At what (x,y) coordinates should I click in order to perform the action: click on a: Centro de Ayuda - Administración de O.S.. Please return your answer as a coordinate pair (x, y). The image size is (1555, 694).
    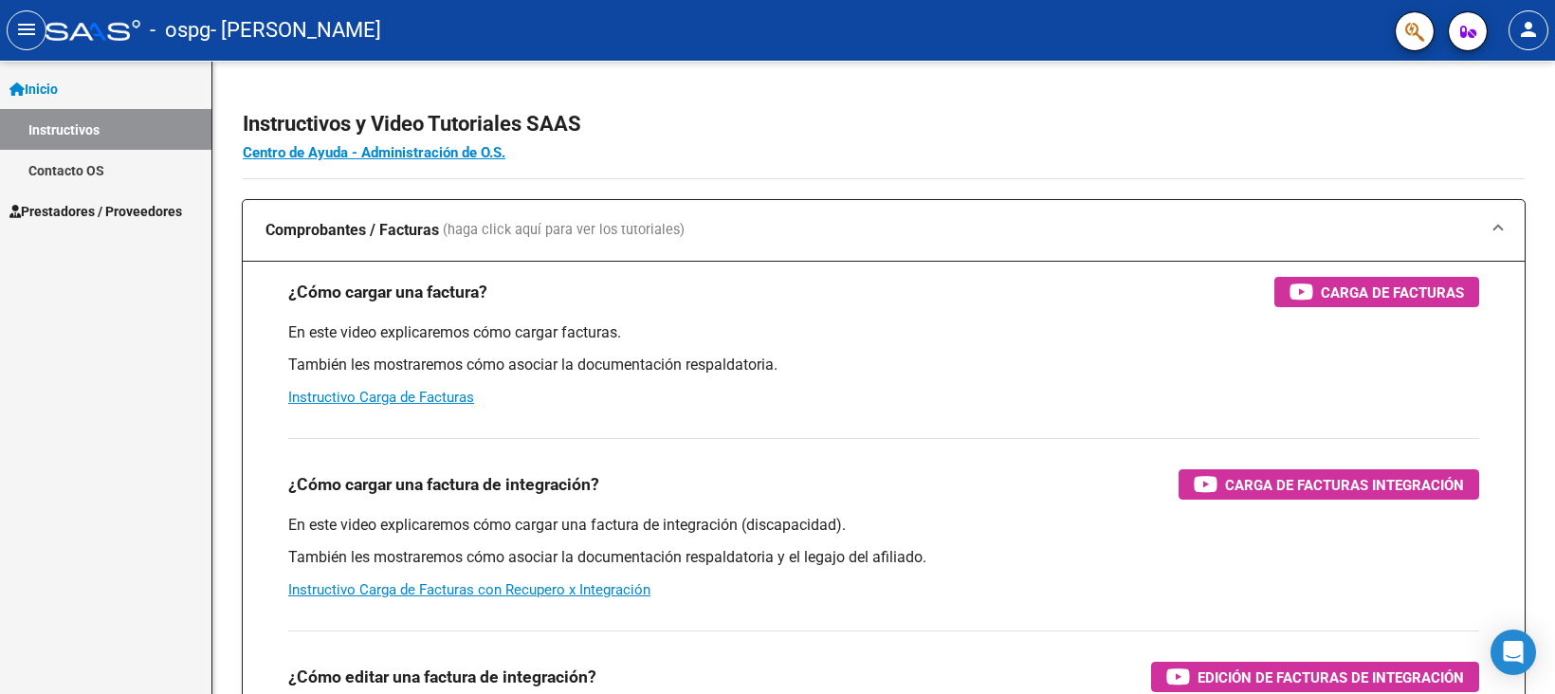
    Looking at the image, I should click on (374, 153).